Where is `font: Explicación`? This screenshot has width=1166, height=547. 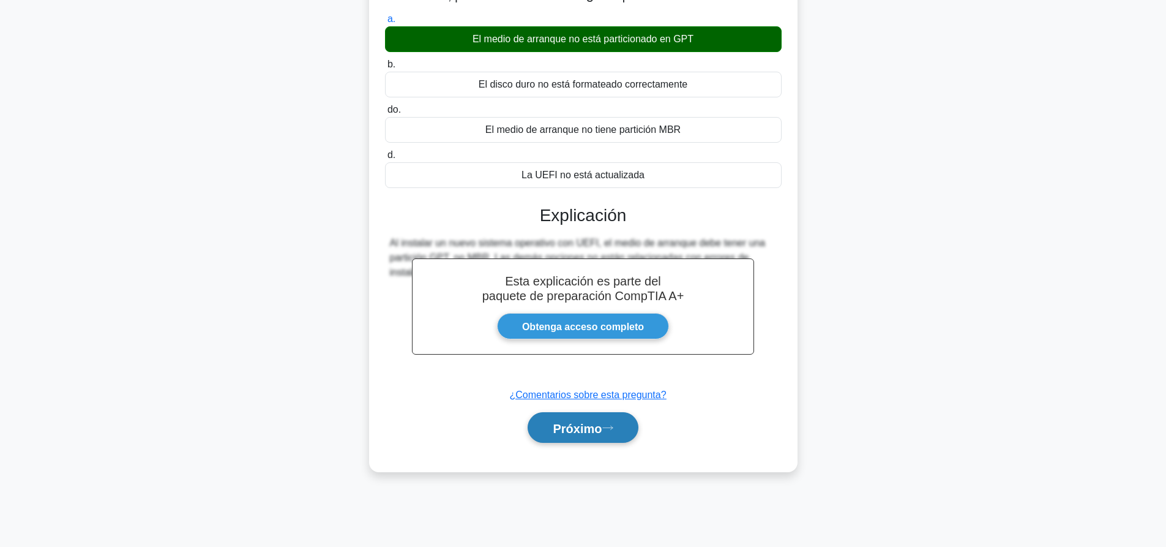
font: Explicación is located at coordinates (583, 215).